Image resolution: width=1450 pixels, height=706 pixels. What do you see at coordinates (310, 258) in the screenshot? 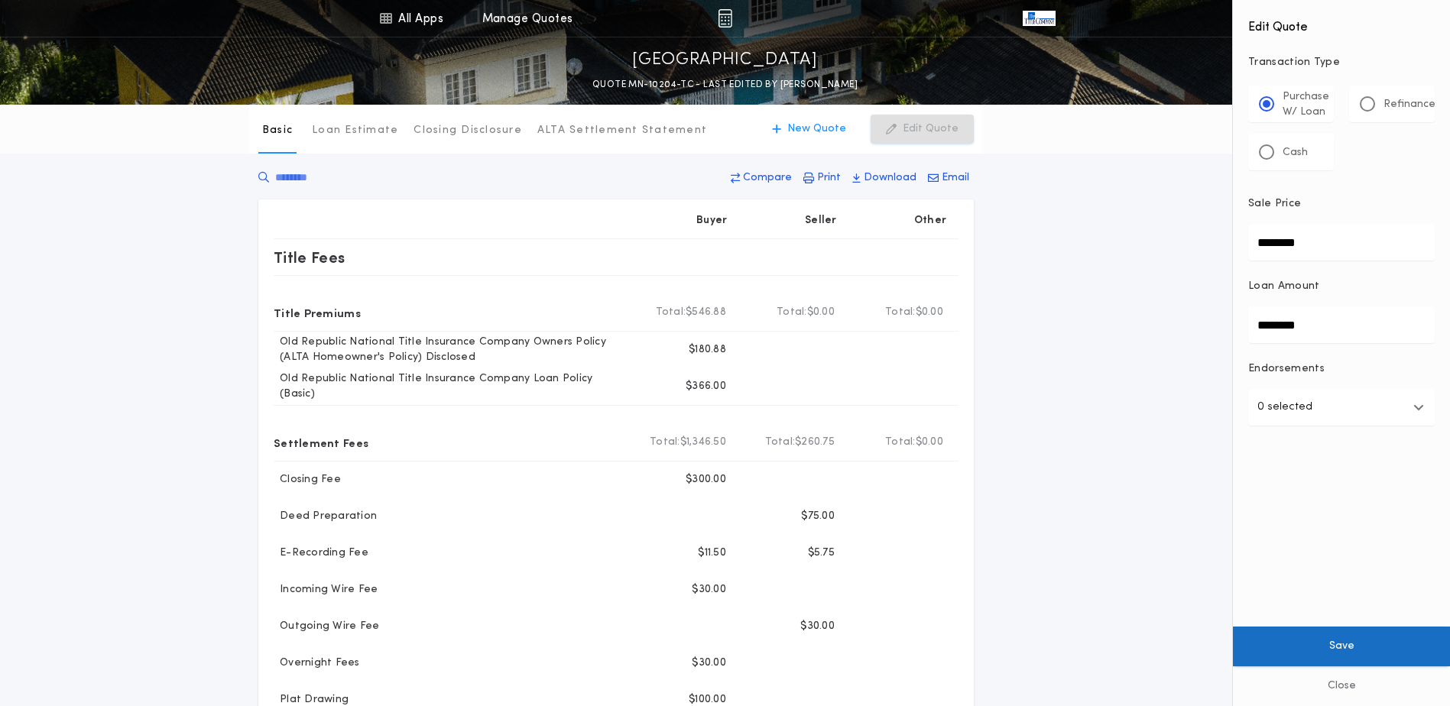
I see `p: Title Fees` at bounding box center [310, 258].